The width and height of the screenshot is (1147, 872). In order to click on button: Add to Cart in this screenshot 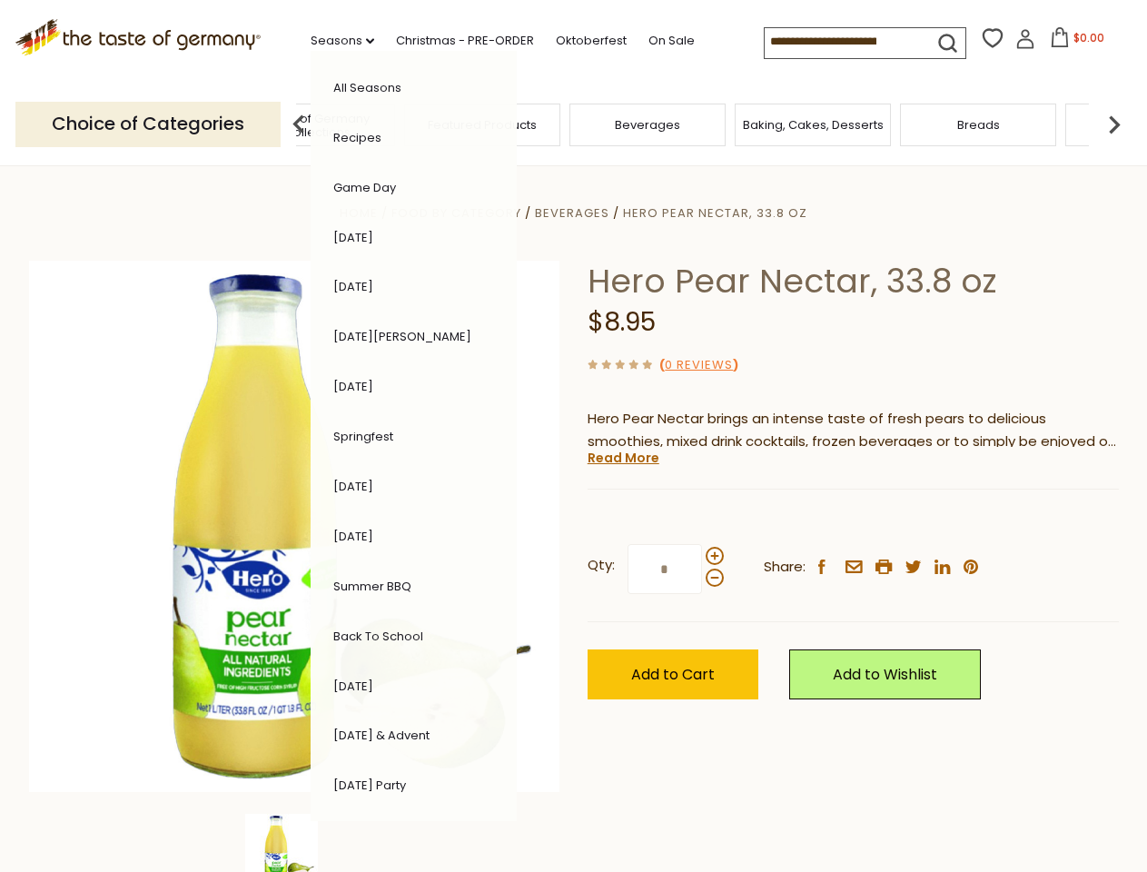, I will do `click(673, 674)`.